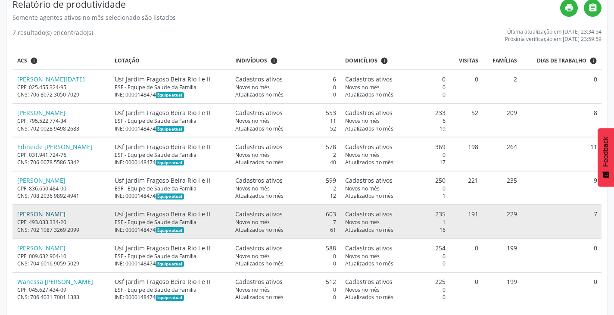 This screenshot has height=315, width=614. What do you see at coordinates (62, 263) in the screenshot?
I see `div: CNS: 704 6016 9059 5029` at bounding box center [62, 263].